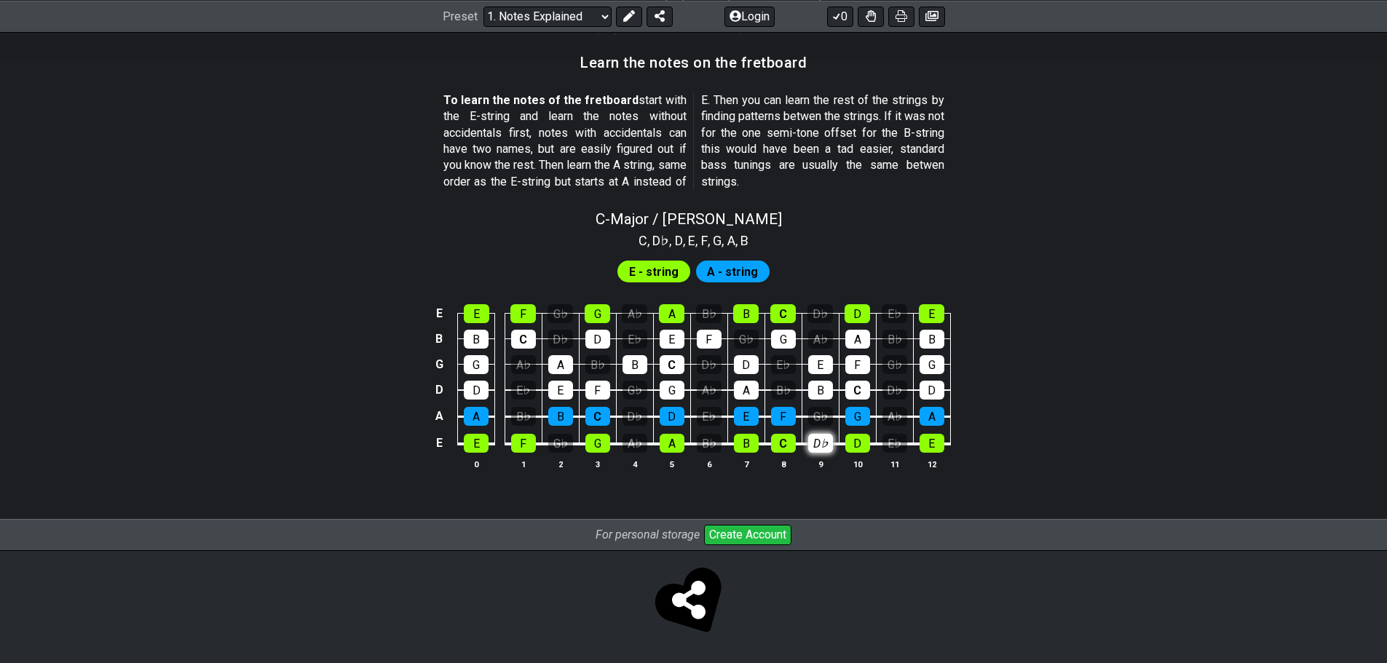 The image size is (1387, 663). I want to click on th: 1, so click(523, 464).